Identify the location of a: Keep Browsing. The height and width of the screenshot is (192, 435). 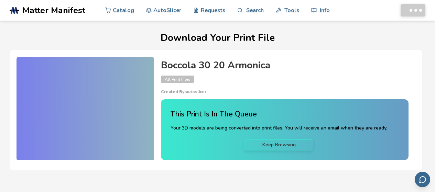
(279, 145).